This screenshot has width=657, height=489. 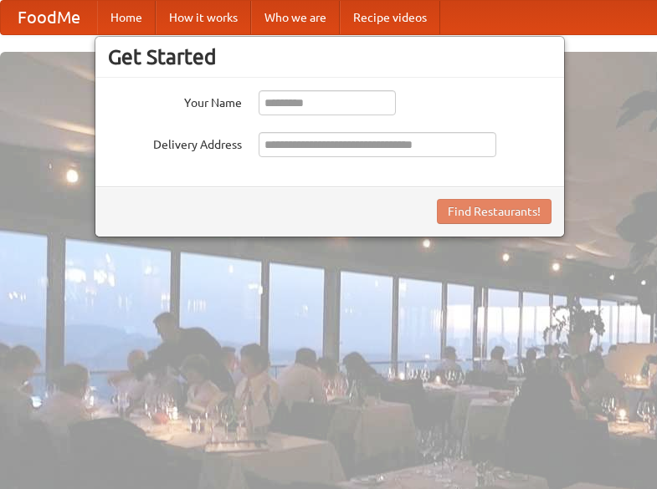 What do you see at coordinates (175, 100) in the screenshot?
I see `label: Your Name` at bounding box center [175, 100].